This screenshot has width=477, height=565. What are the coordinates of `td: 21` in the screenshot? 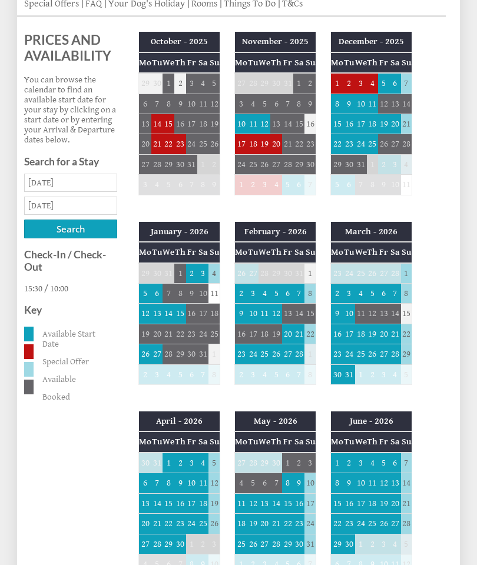 It's located at (287, 145).